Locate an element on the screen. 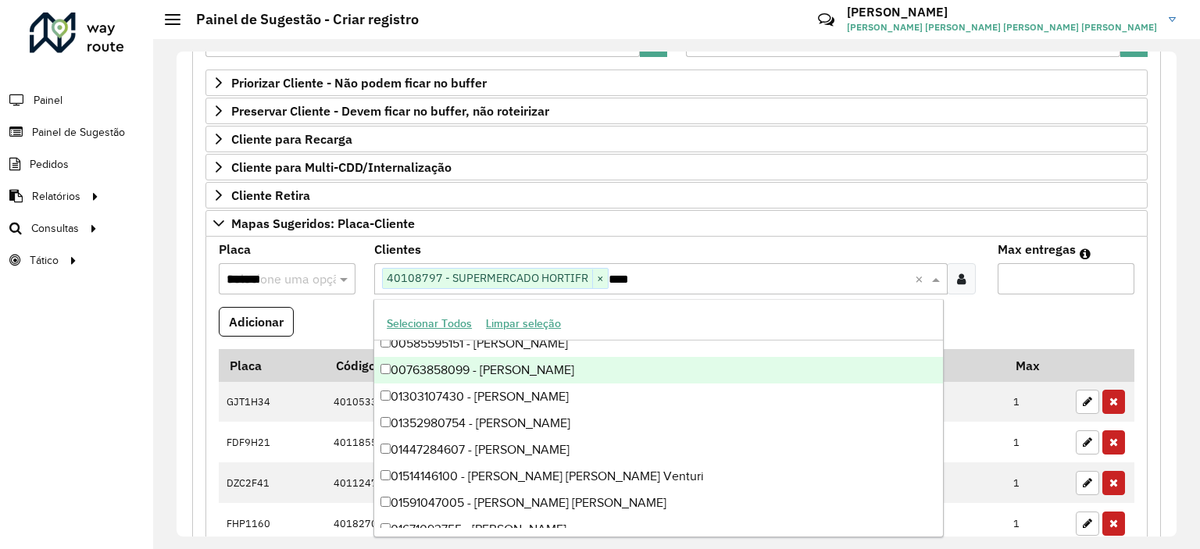 The height and width of the screenshot is (549, 1200). td: 40118551 is located at coordinates (459, 442).